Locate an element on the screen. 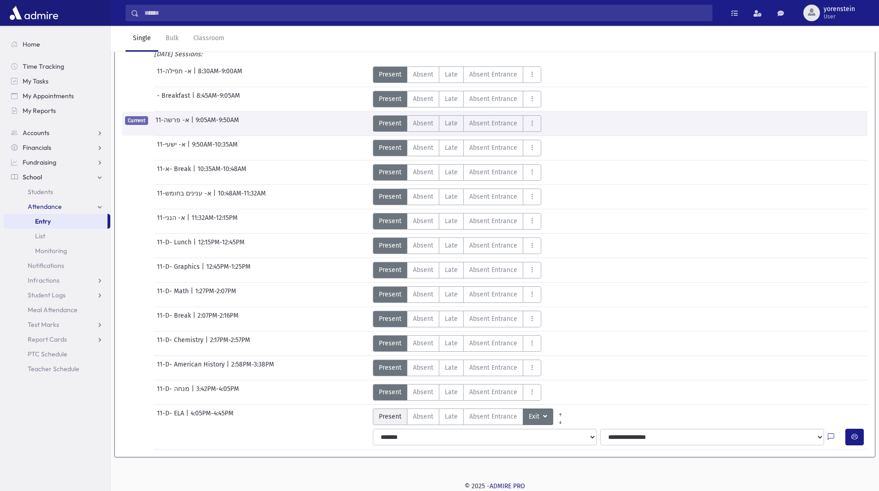  span: My Appointments is located at coordinates (48, 96).